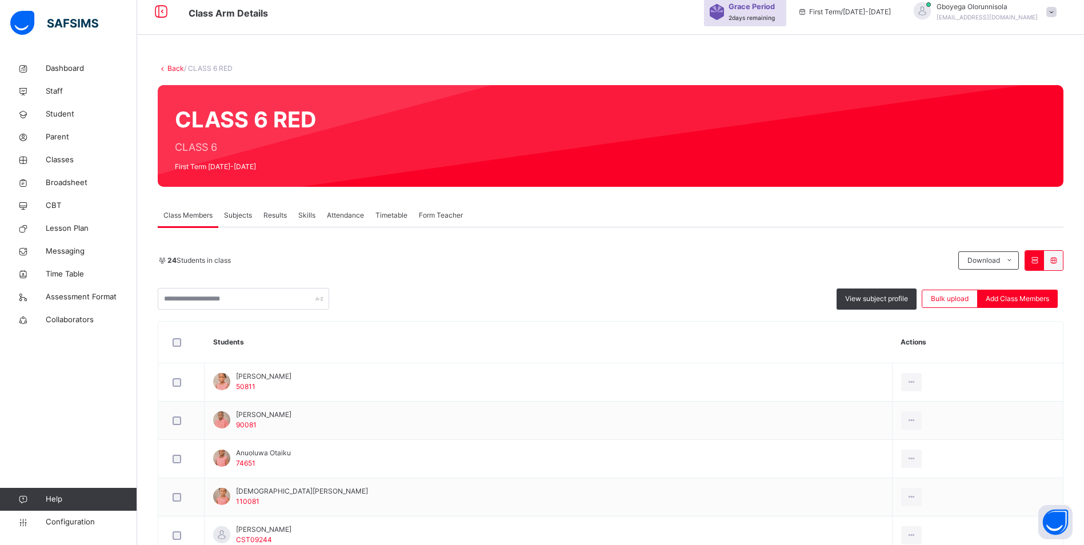  Describe the element at coordinates (977, 342) in the screenshot. I see `th: Actions` at that location.